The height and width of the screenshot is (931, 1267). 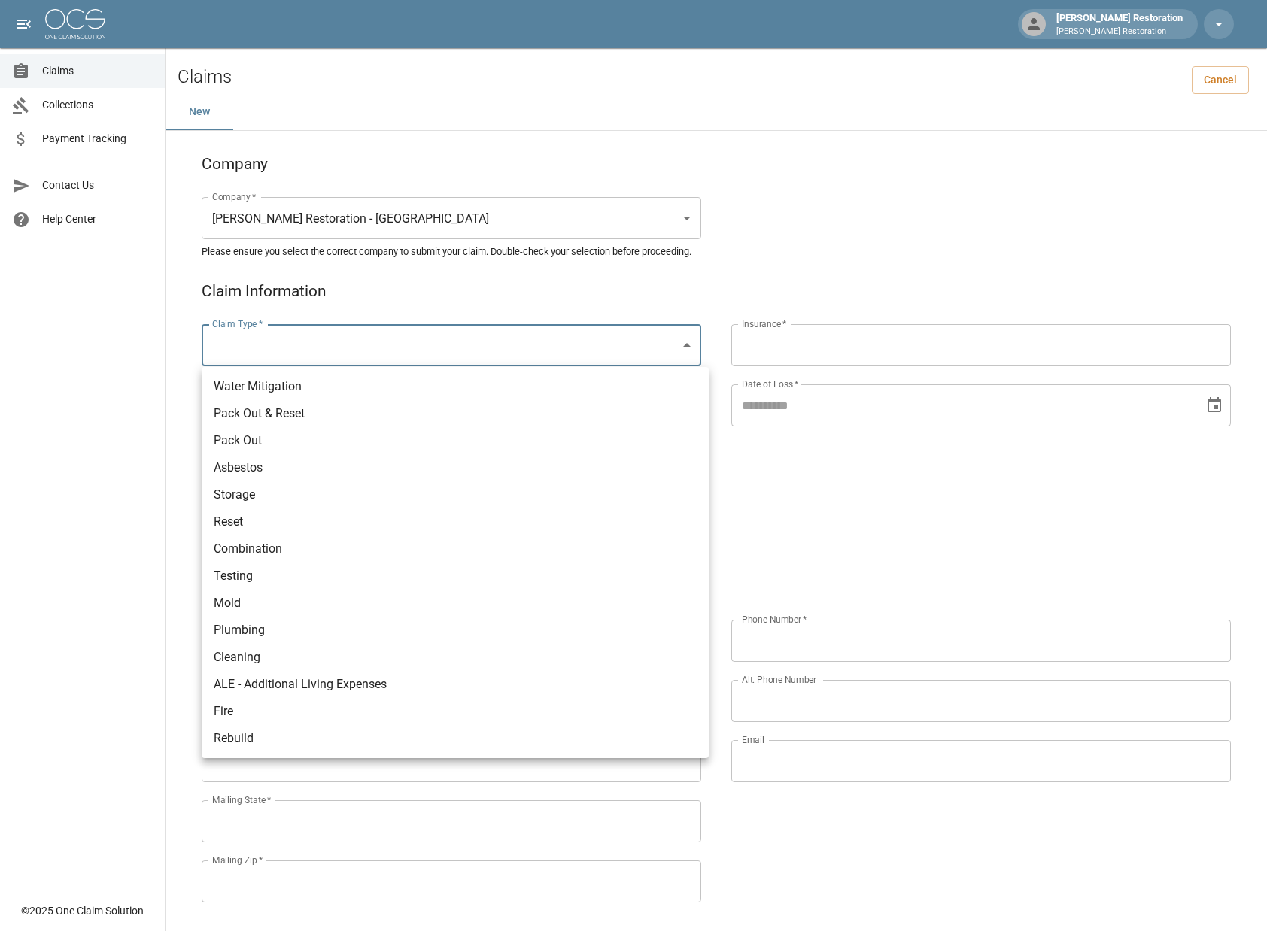 What do you see at coordinates (455, 739) in the screenshot?
I see `li: Rebuild` at bounding box center [455, 739].